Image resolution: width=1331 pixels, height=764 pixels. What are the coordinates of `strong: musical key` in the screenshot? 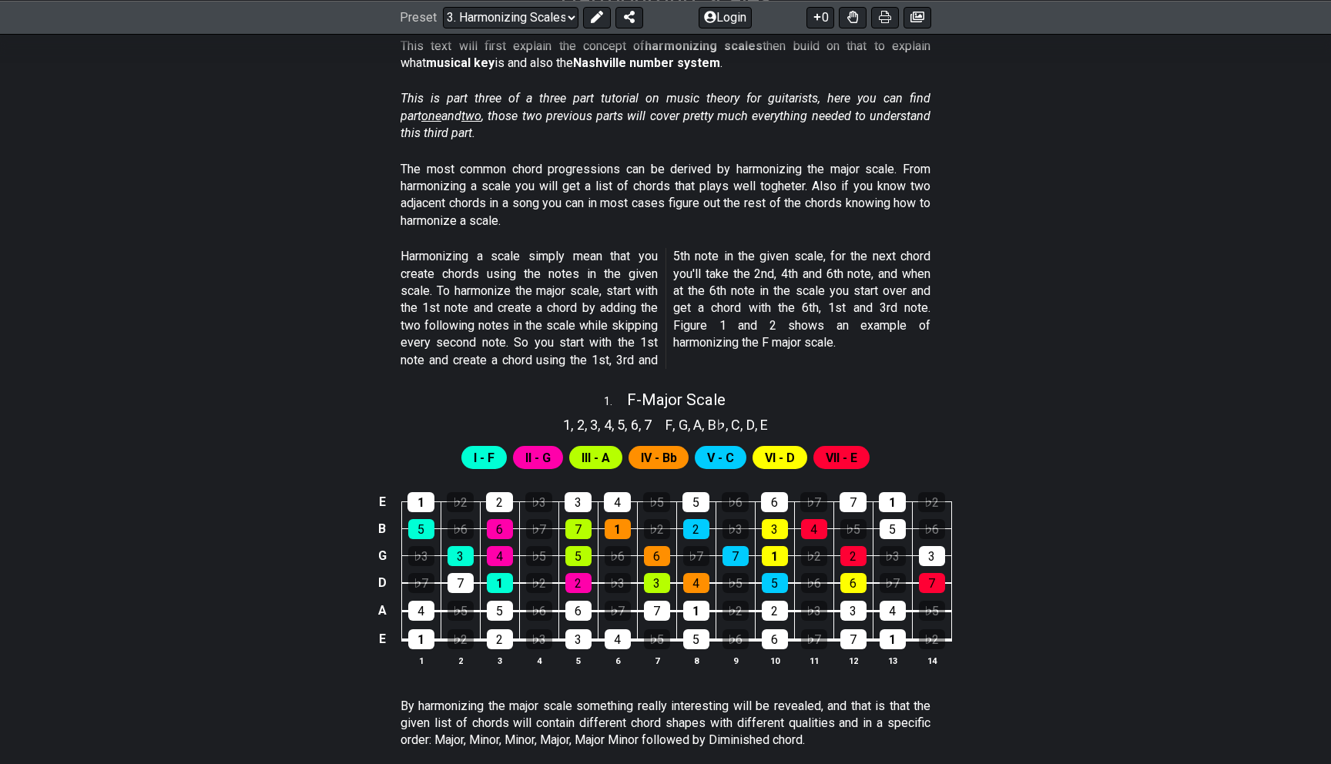 It's located at (460, 62).